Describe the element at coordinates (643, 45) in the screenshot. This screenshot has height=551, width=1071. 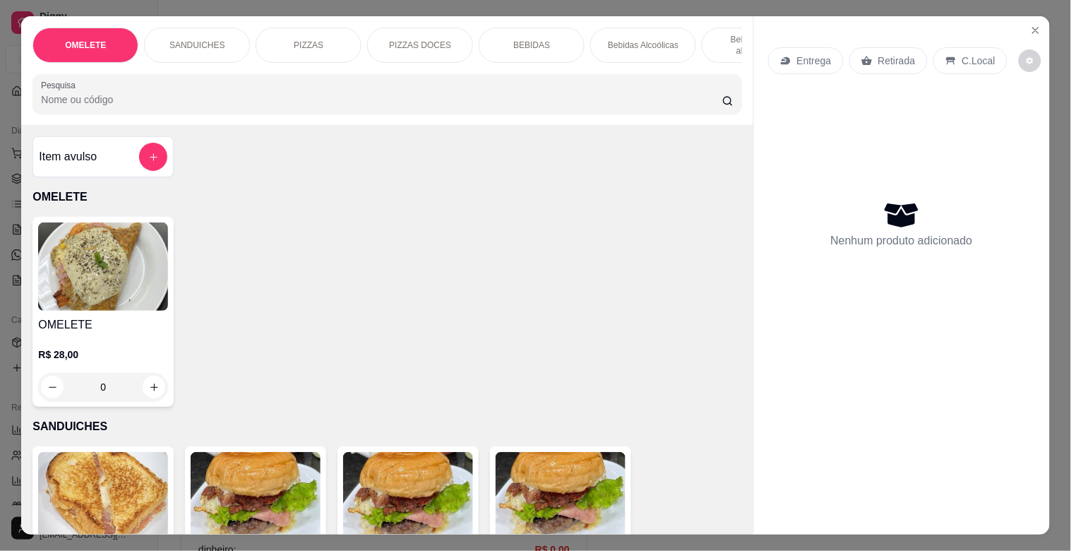
I see `p: Bebidas Alcoólicas` at that location.